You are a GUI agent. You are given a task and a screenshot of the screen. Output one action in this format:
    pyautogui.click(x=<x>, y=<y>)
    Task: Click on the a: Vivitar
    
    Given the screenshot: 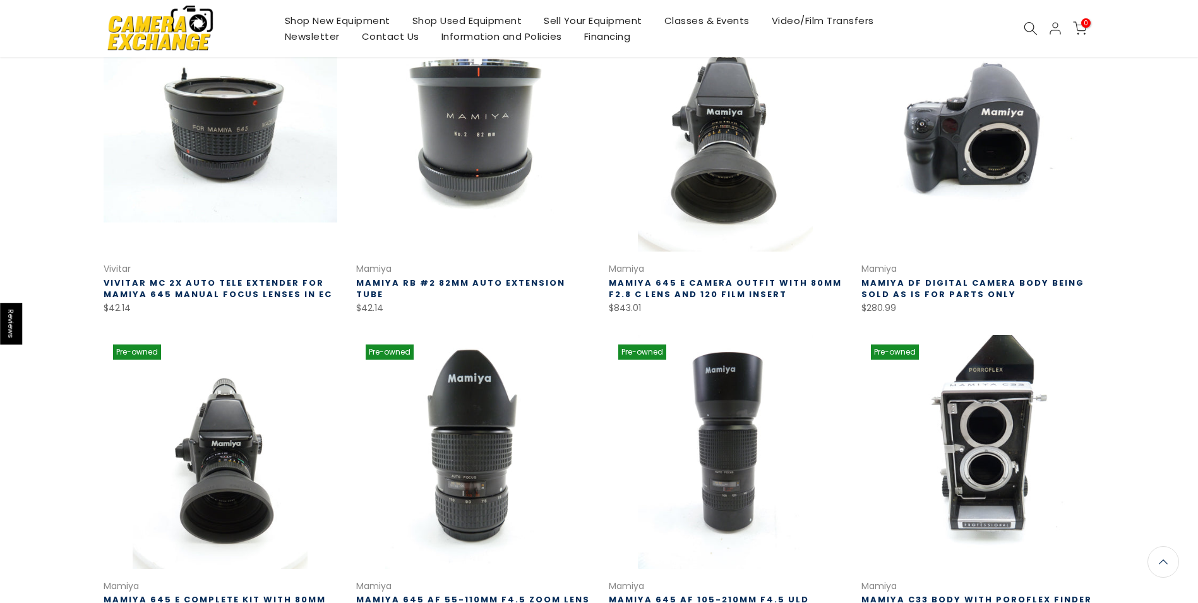 What is the action you would take?
    pyautogui.click(x=117, y=268)
    